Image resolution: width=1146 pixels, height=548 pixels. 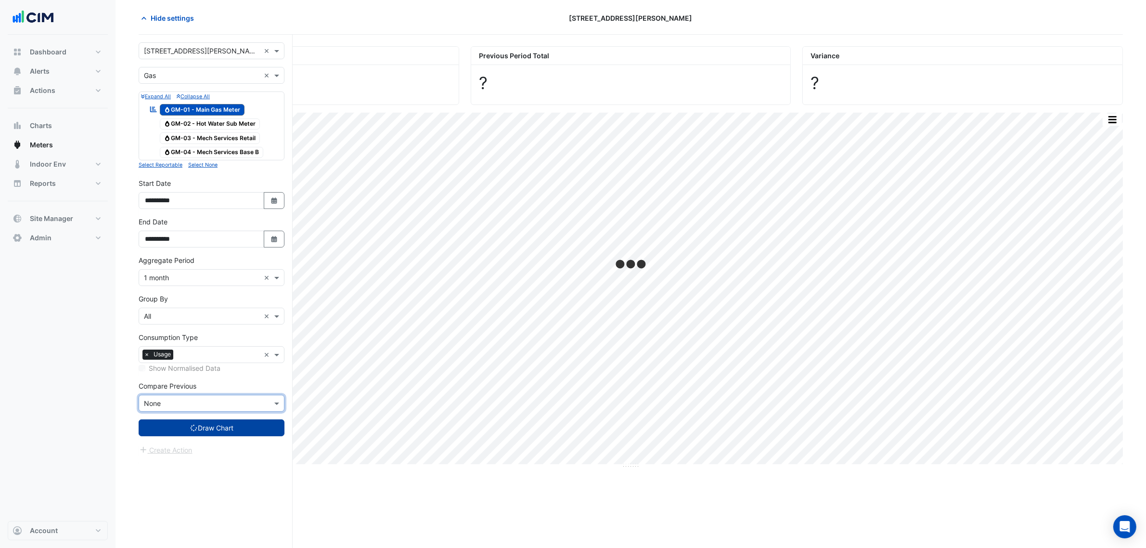 What do you see at coordinates (212, 153) in the screenshot?
I see `span: GM-04 - Mech Services Base B` at bounding box center [212, 153].